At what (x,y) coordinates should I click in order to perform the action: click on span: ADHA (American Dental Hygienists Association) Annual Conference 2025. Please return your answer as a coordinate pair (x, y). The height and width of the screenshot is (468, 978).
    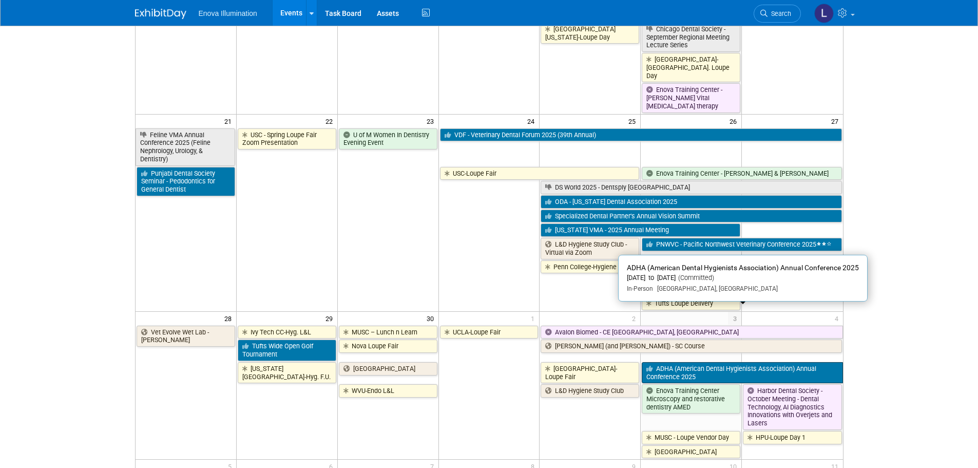
    Looking at the image, I should click on (743, 268).